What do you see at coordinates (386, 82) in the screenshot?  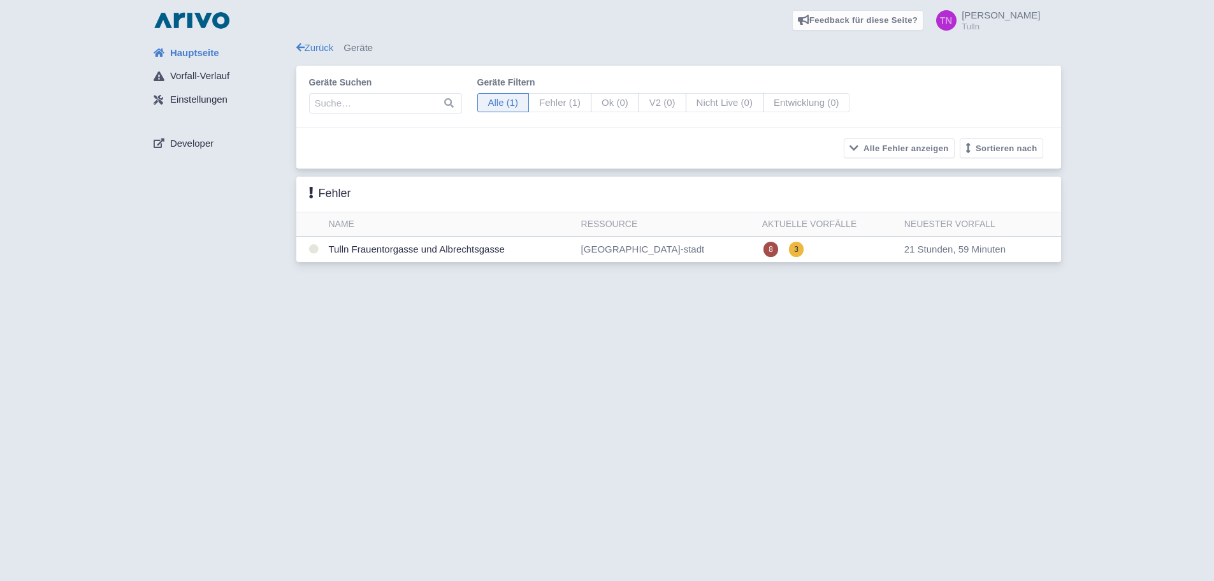 I see `label: Geräte suchen` at bounding box center [386, 82].